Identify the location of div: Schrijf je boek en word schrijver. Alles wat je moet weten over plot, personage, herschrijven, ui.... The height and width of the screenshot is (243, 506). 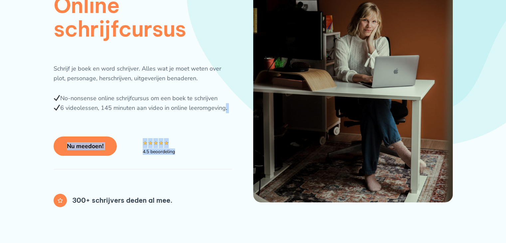
(143, 74).